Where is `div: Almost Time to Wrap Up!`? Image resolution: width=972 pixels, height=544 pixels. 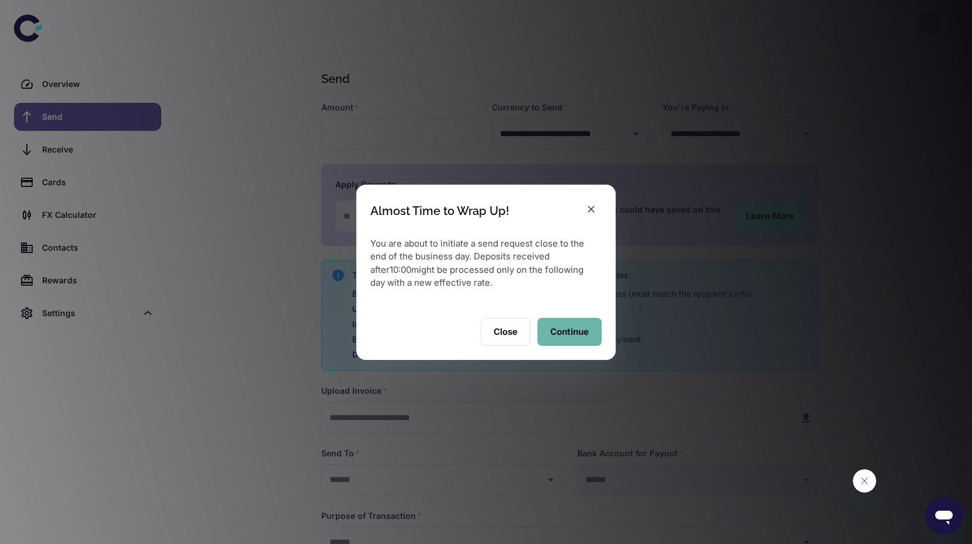 div: Almost Time to Wrap Up! is located at coordinates (440, 211).